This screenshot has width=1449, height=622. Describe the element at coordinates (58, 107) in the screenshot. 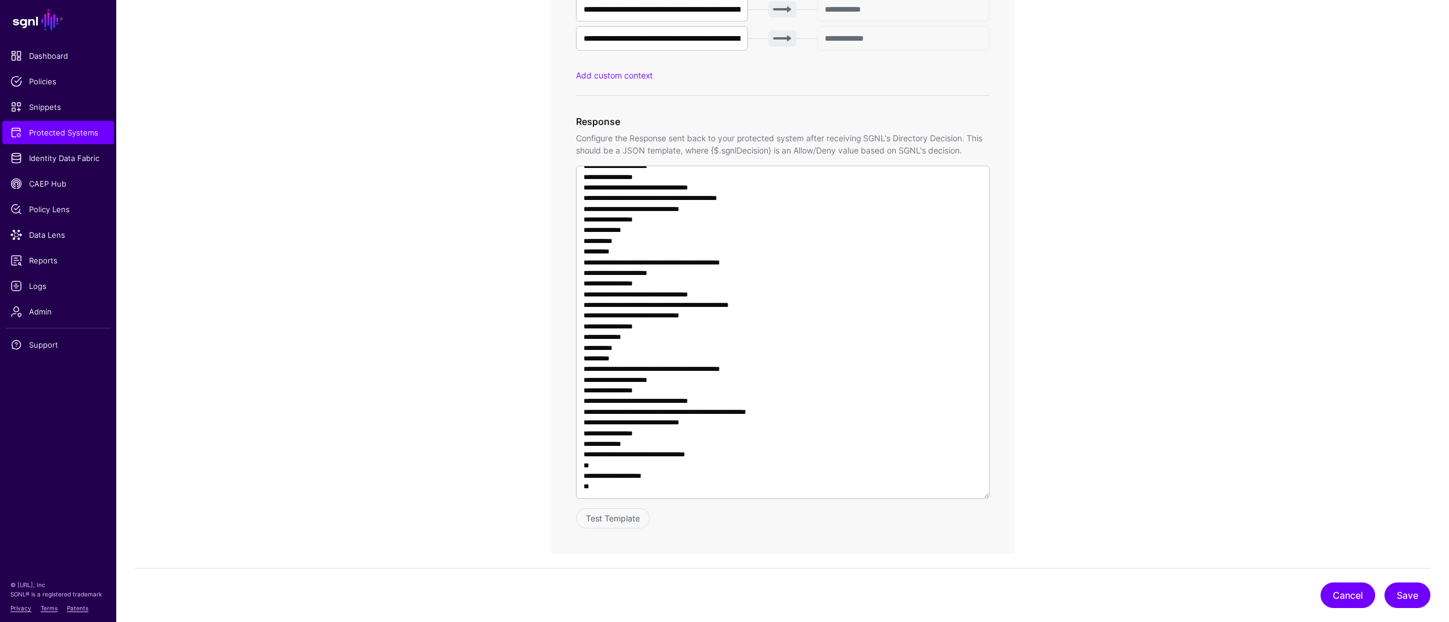

I see `span: Snippets` at that location.